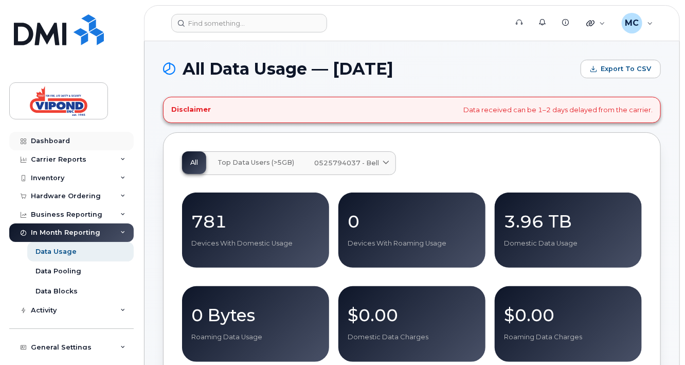  What do you see at coordinates (256, 163) in the screenshot?
I see `span: Top Data Users (>5GB)` at bounding box center [256, 163].